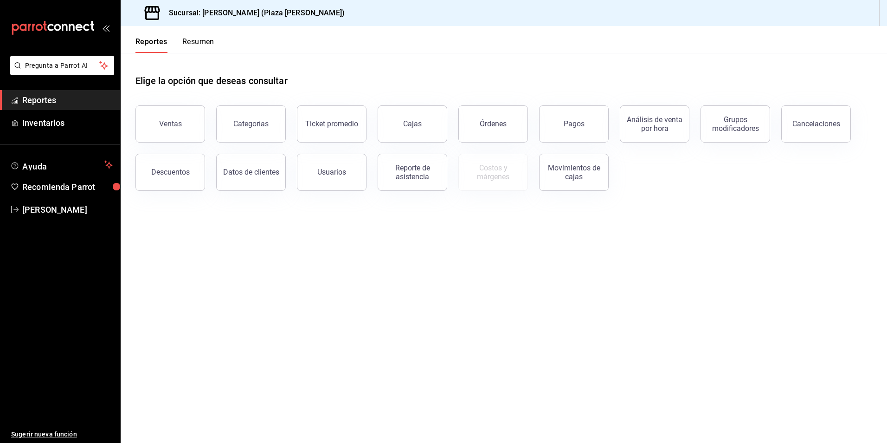 The image size is (887, 443). I want to click on div: Ventas, so click(170, 123).